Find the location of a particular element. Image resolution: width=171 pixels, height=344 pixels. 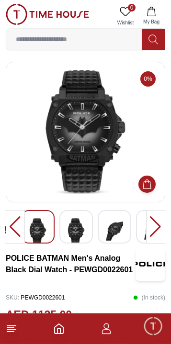

h2: AED 1125.00 is located at coordinates (39, 315).